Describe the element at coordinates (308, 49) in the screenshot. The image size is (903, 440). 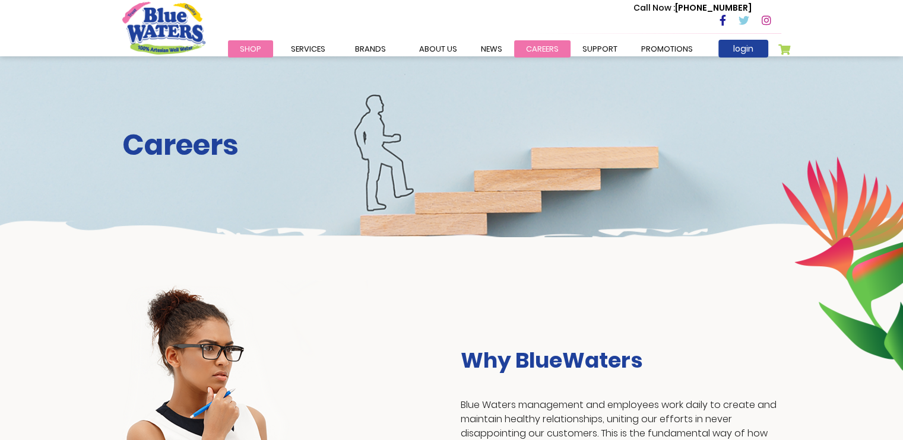
I see `span: Services` at that location.